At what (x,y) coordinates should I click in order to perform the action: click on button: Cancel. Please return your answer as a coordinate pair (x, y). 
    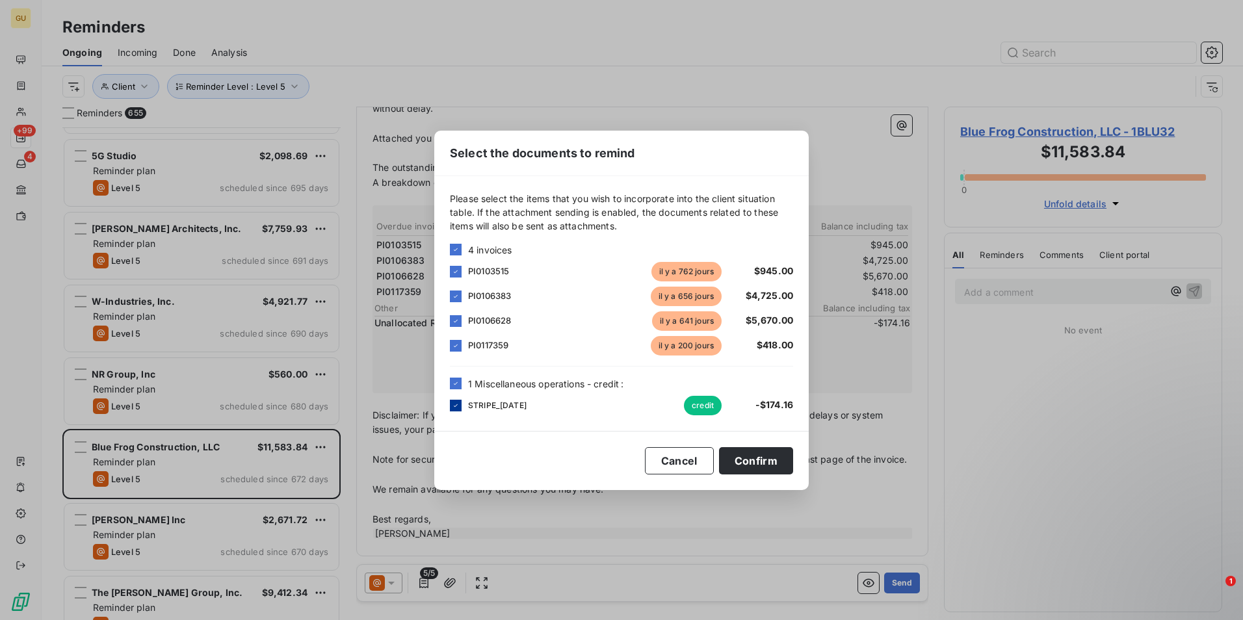
    Looking at the image, I should click on (680, 461).